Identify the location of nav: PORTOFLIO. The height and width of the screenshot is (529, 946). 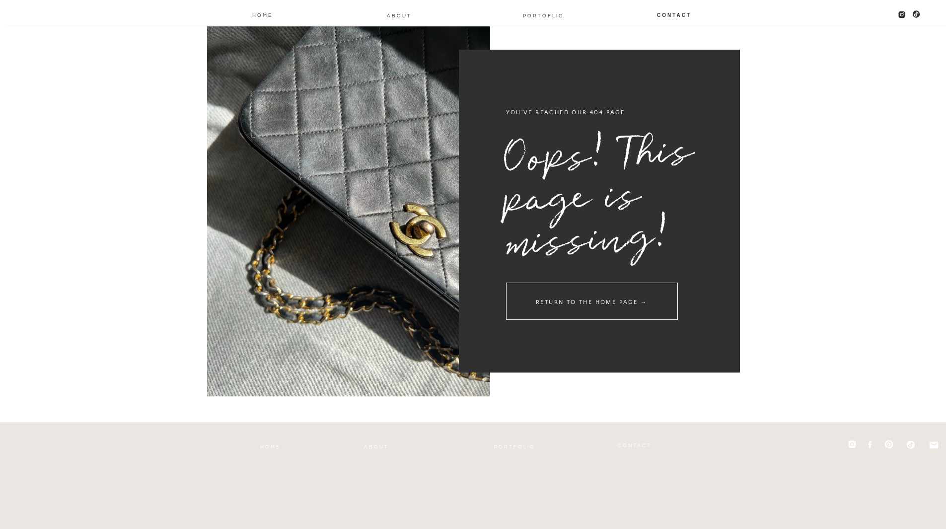
(543, 15).